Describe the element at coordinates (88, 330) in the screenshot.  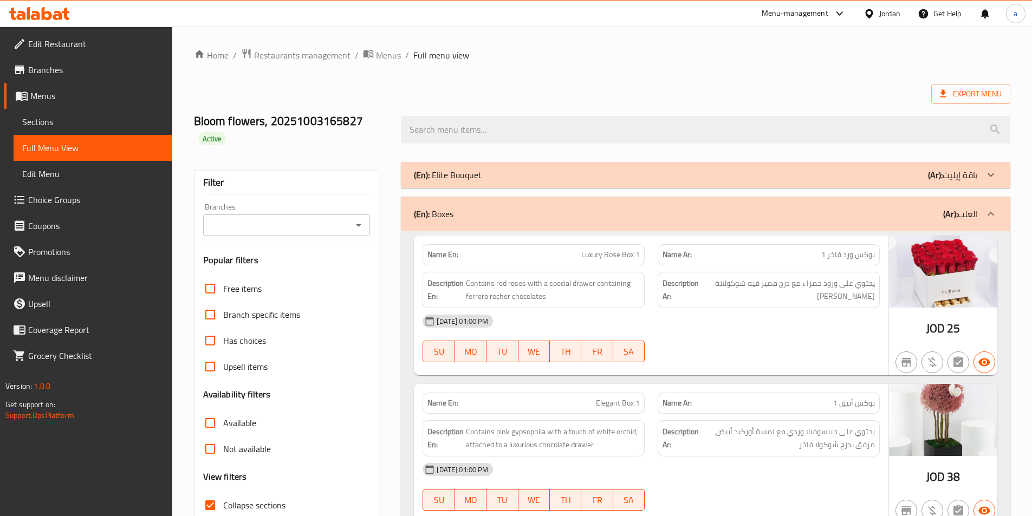
I see `a: Coverage Report` at that location.